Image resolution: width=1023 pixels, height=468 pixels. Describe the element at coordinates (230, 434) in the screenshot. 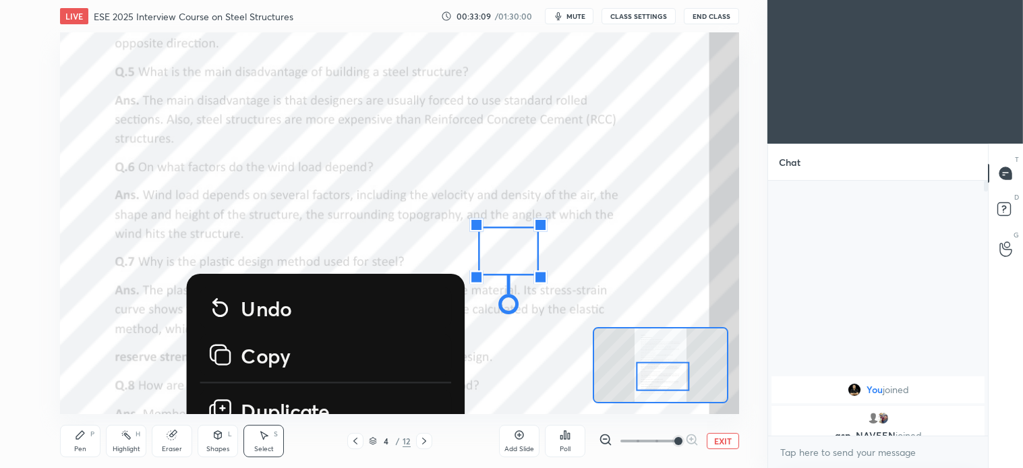

I see `div: L` at that location.